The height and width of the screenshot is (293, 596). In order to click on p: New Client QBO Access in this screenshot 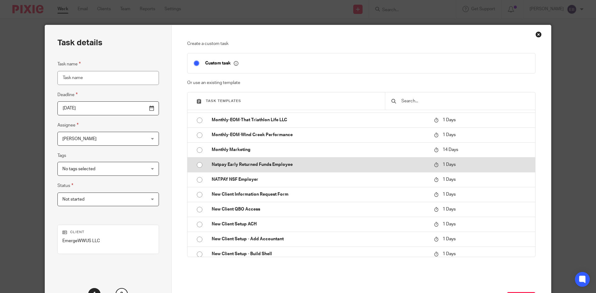, I will do `click(320, 210)`.